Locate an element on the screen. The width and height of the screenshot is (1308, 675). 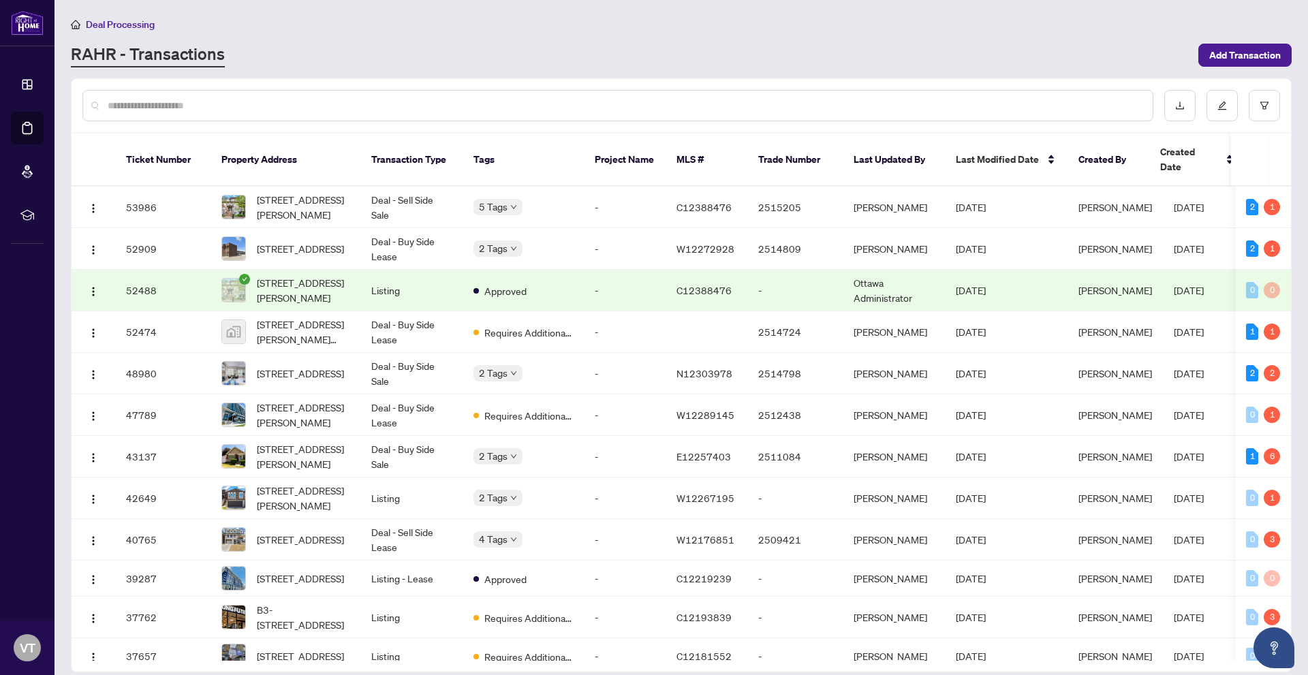
th: Transaction Type is located at coordinates (412, 160).